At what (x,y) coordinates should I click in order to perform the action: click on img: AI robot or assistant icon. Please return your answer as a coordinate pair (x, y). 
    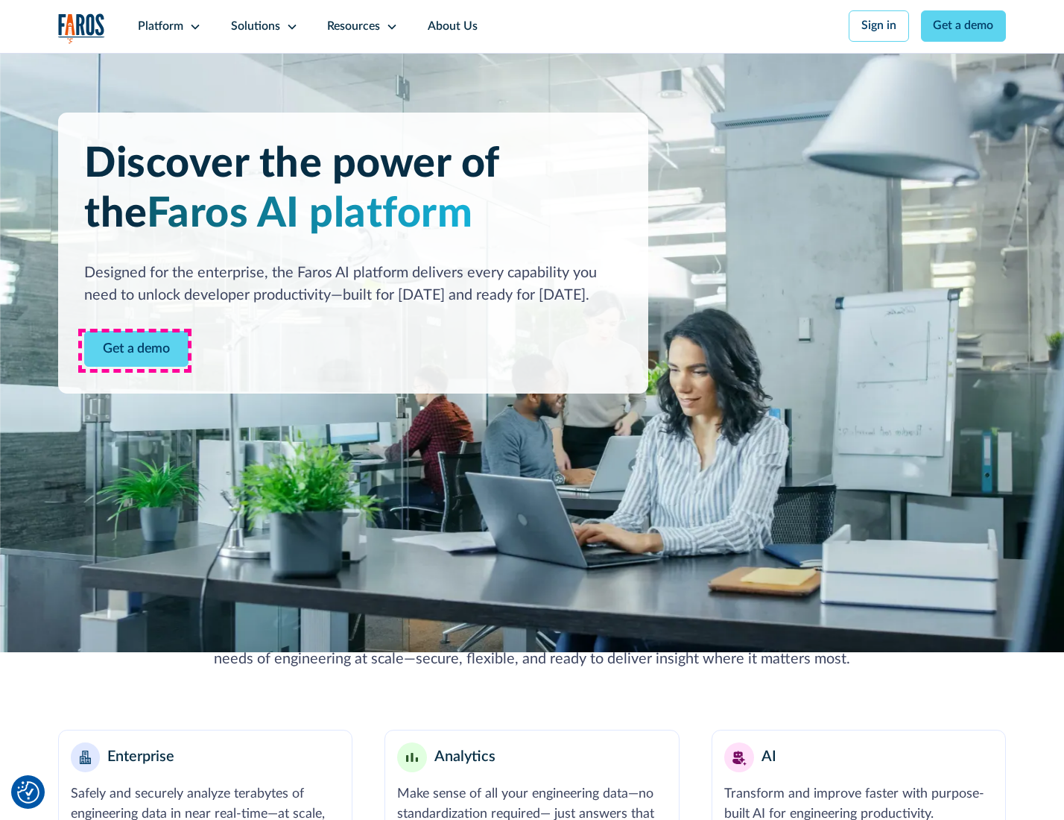
    Looking at the image, I should click on (739, 756).